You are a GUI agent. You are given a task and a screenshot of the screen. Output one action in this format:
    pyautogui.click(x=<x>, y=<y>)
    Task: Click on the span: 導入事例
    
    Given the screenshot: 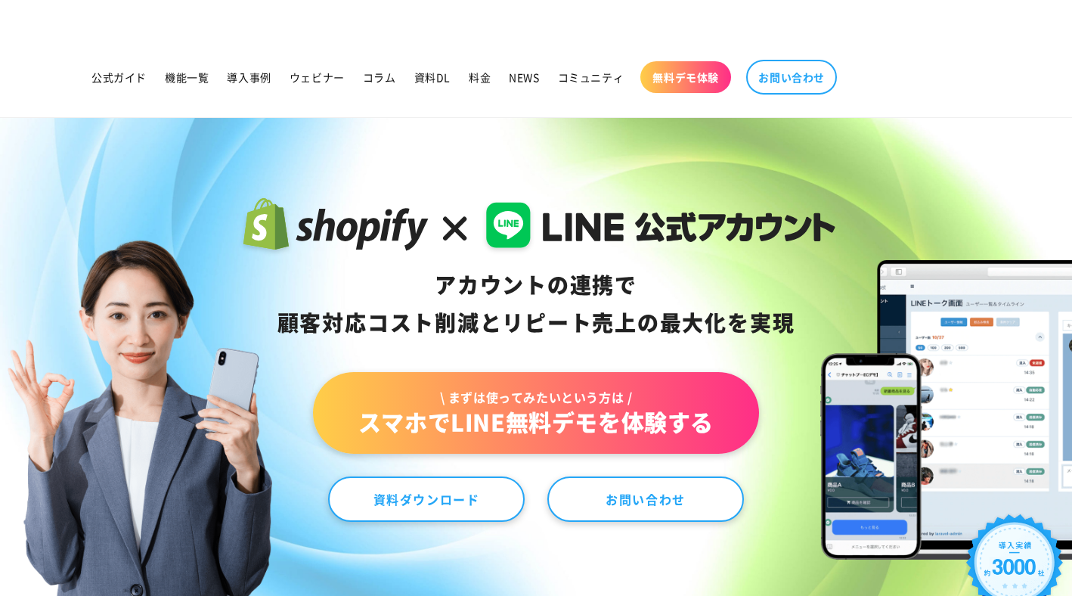 What is the action you would take?
    pyautogui.click(x=249, y=77)
    